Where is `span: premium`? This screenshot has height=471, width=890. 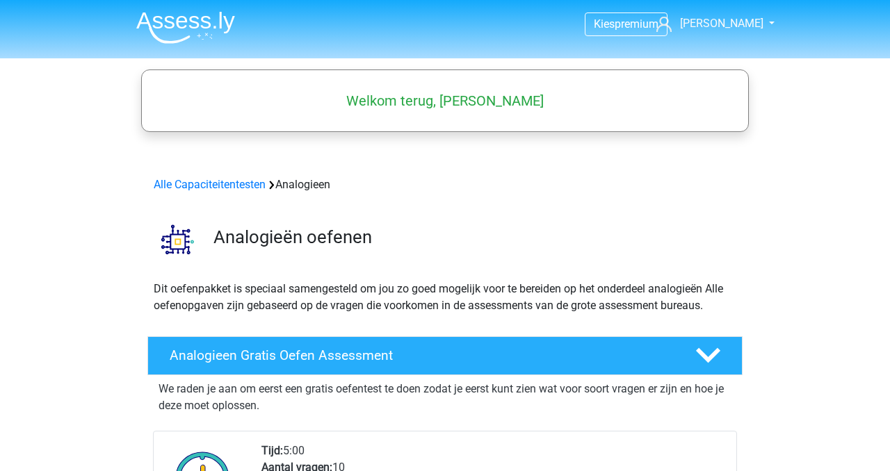
span: premium is located at coordinates (636, 24).